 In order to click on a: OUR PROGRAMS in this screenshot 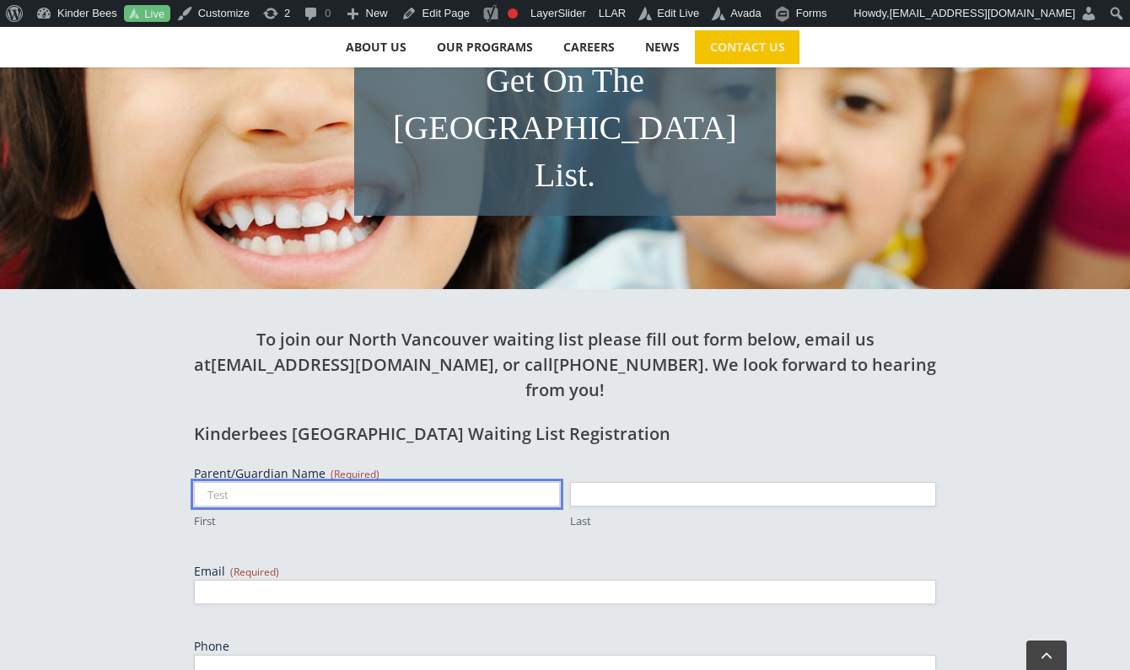, I will do `click(484, 47)`.